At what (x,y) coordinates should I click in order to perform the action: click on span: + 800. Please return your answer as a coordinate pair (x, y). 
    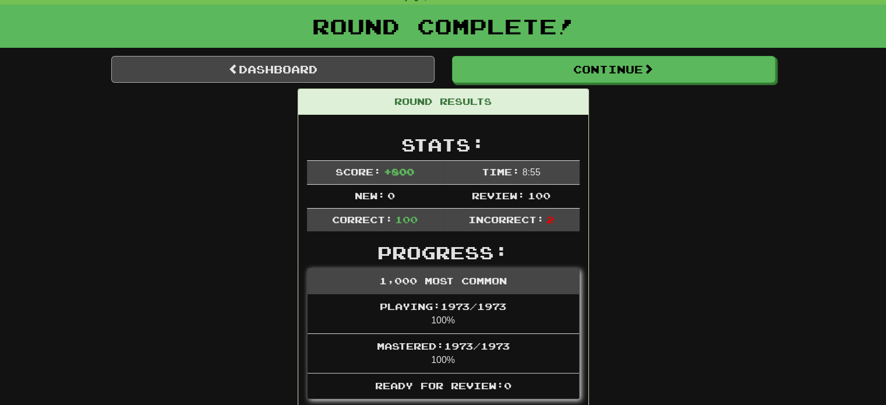
    Looking at the image, I should click on (399, 171).